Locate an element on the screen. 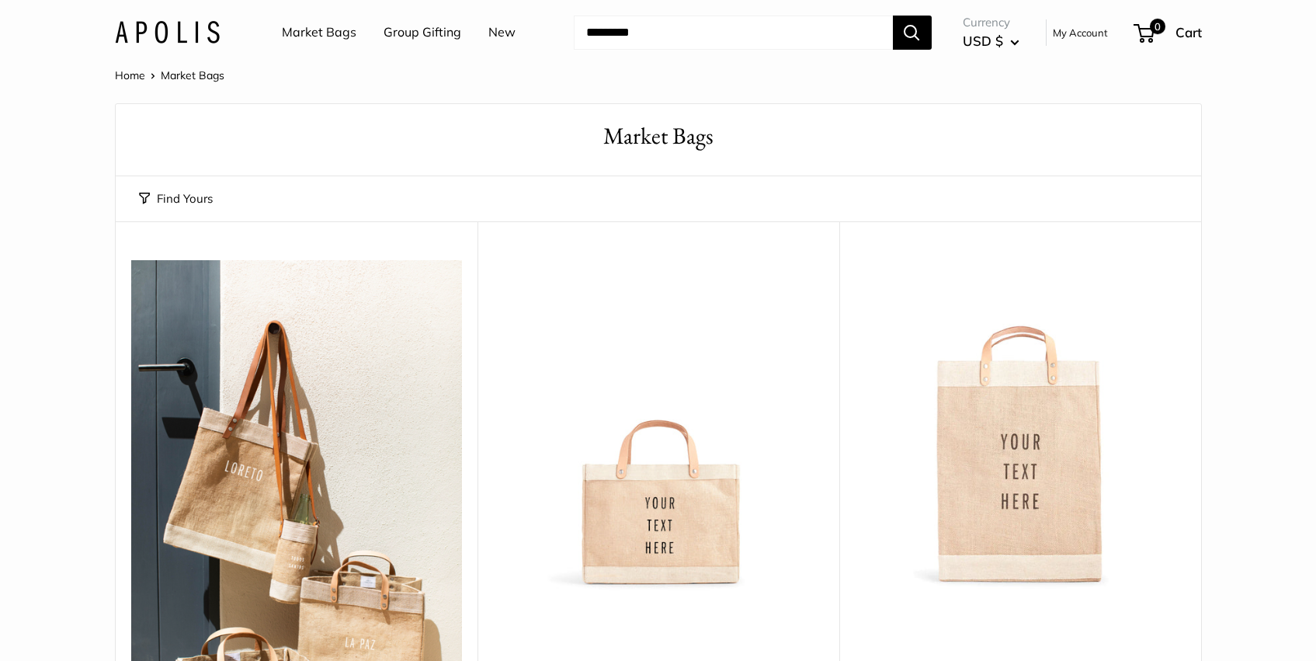 The height and width of the screenshot is (661, 1316). img: Market Bag in Natural is located at coordinates (1020, 426).